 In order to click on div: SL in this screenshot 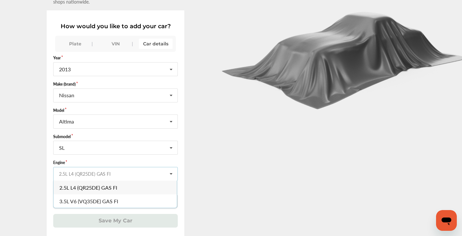, I will do `click(62, 148)`.